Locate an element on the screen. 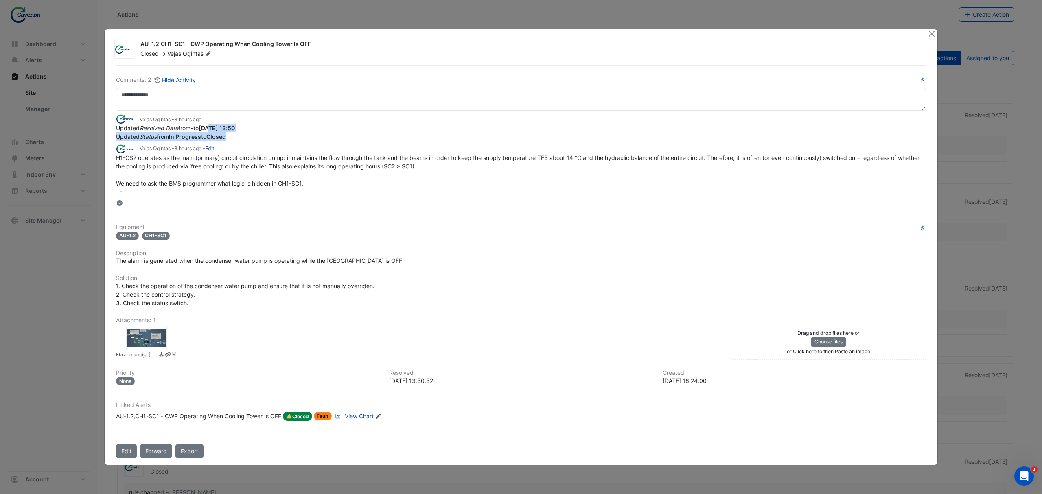 Image resolution: width=1042 pixels, height=494 pixels. div: None is located at coordinates (125, 381).